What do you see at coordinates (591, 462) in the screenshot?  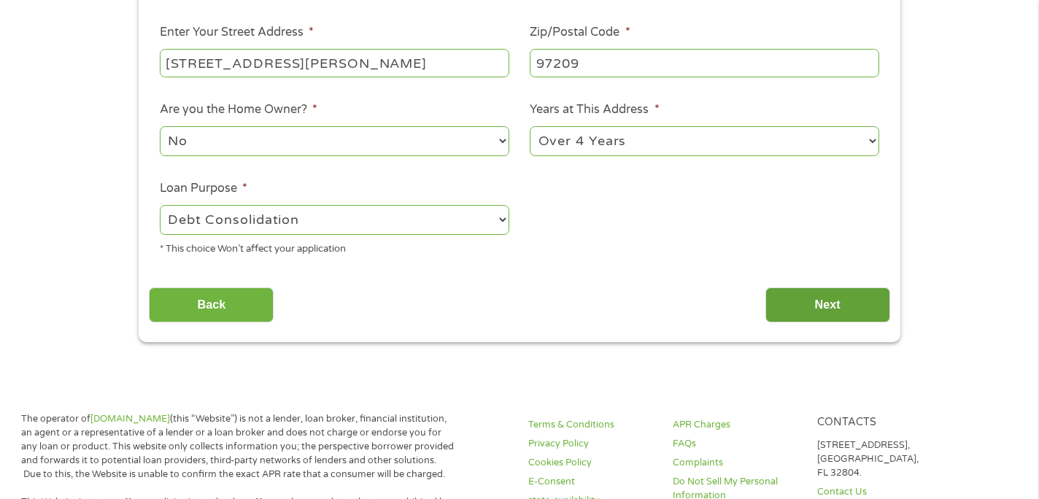 I see `a: Cookies Policy` at bounding box center [591, 462].